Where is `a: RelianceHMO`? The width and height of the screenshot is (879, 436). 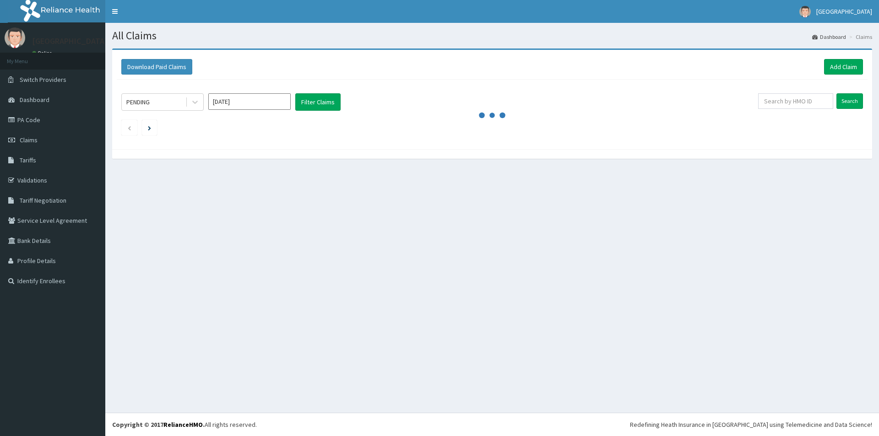
a: RelianceHMO is located at coordinates (183, 425).